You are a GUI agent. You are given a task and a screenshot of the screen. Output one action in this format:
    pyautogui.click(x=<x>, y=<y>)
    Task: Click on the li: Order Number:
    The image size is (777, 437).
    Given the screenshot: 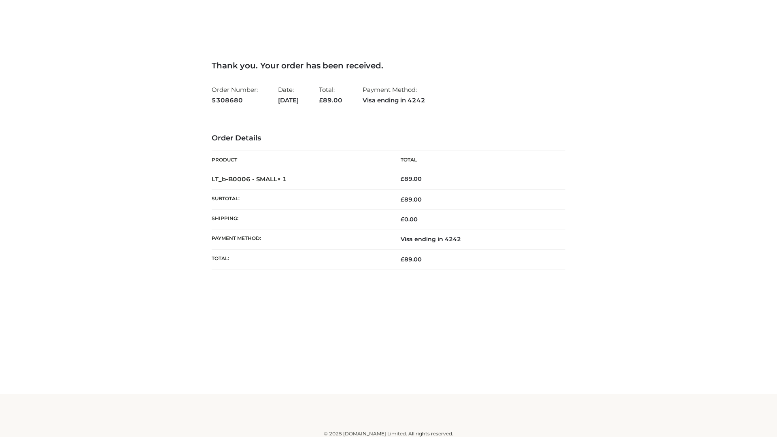 What is the action you would take?
    pyautogui.click(x=235, y=95)
    